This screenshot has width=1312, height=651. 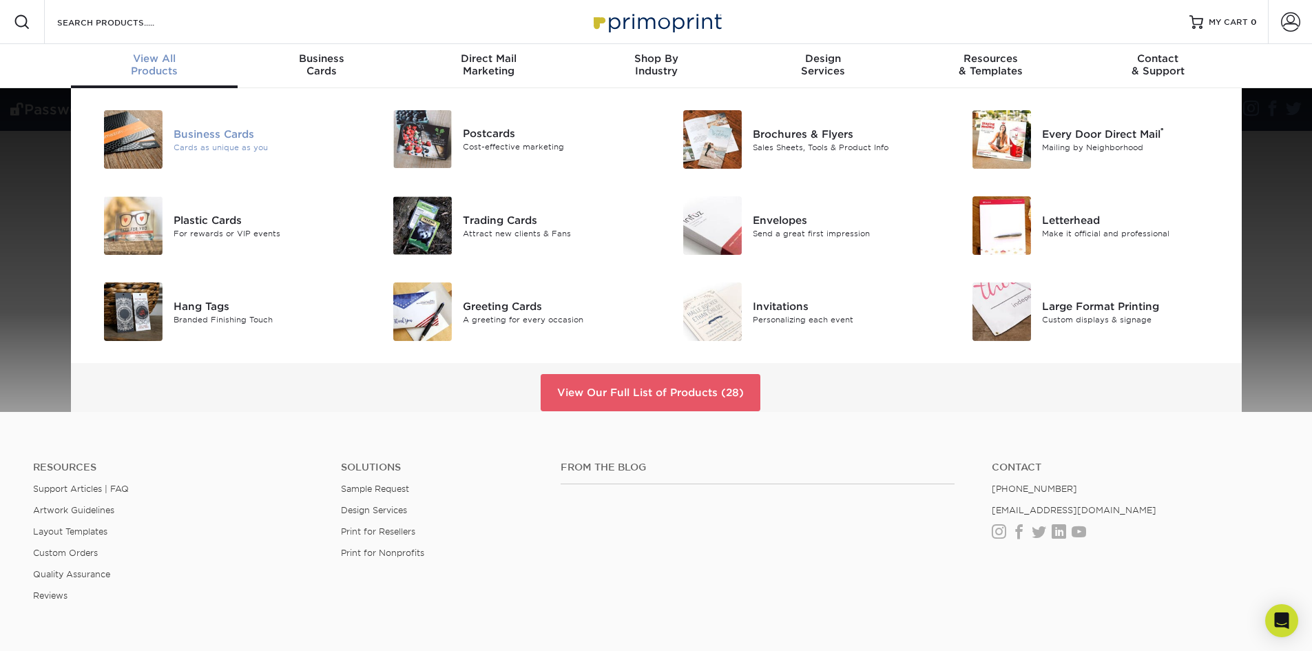 I want to click on div: Services, so click(x=823, y=65).